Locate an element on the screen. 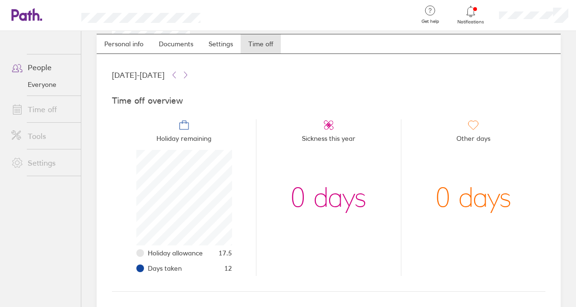 The width and height of the screenshot is (576, 307). a: Tools is located at coordinates (42, 136).